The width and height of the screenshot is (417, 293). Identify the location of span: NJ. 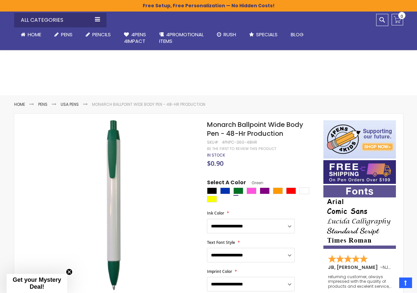
(386, 267).